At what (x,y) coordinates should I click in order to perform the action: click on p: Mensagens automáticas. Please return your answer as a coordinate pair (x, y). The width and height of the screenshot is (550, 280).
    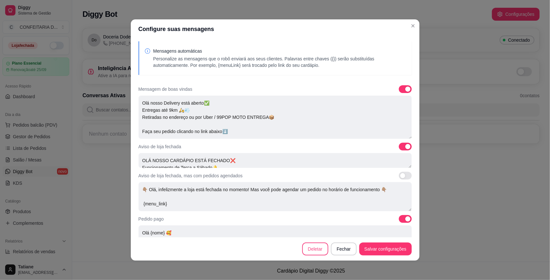
    Looking at the image, I should click on (280, 51).